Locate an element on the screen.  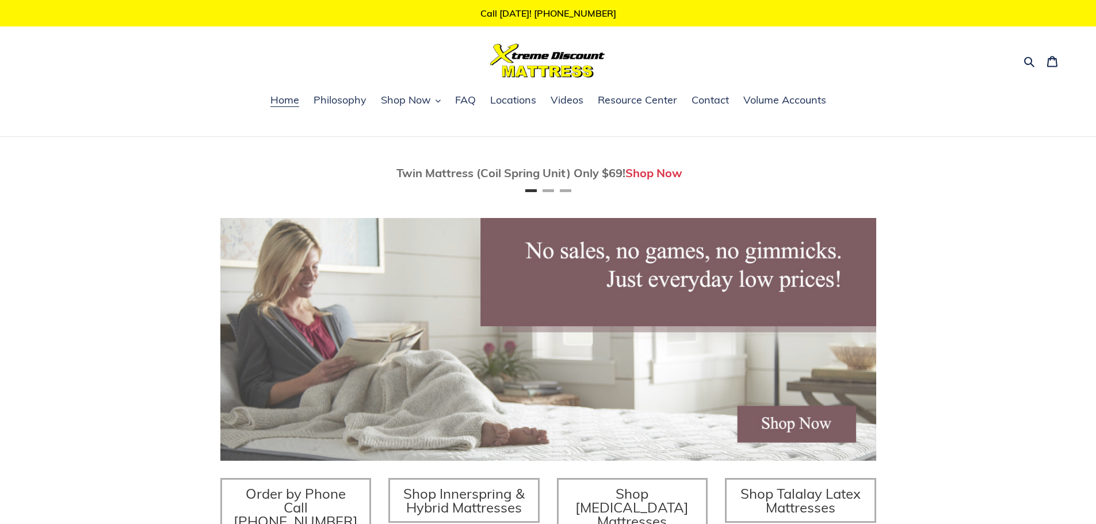
a: Philosophy is located at coordinates (340, 101).